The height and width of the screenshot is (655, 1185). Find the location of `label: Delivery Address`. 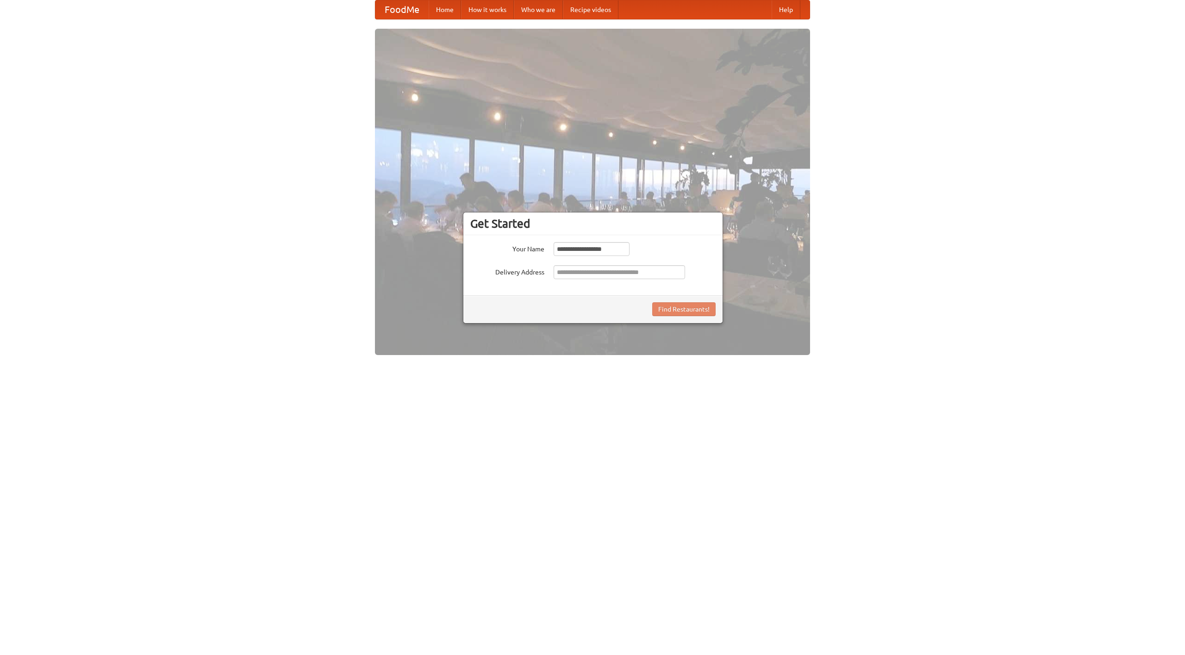

label: Delivery Address is located at coordinates (507, 271).